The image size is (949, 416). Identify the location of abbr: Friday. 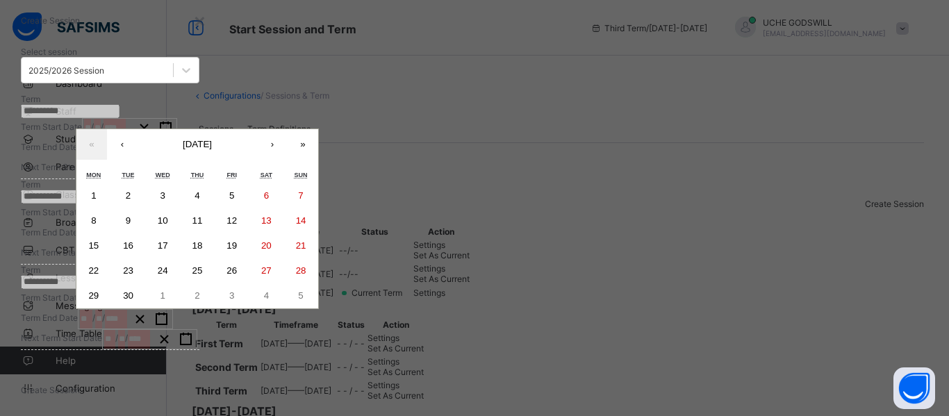
(231, 175).